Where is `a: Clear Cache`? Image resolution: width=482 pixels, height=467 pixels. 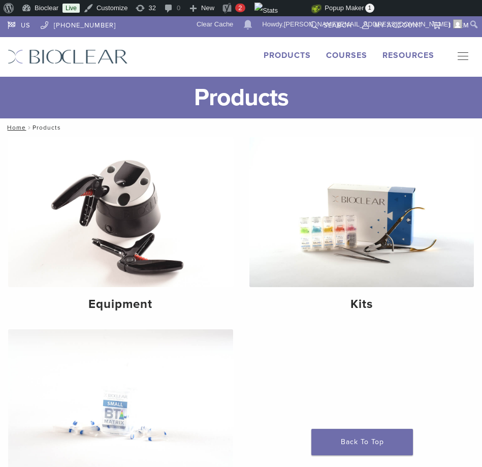 a: Clear Cache is located at coordinates (215, 24).